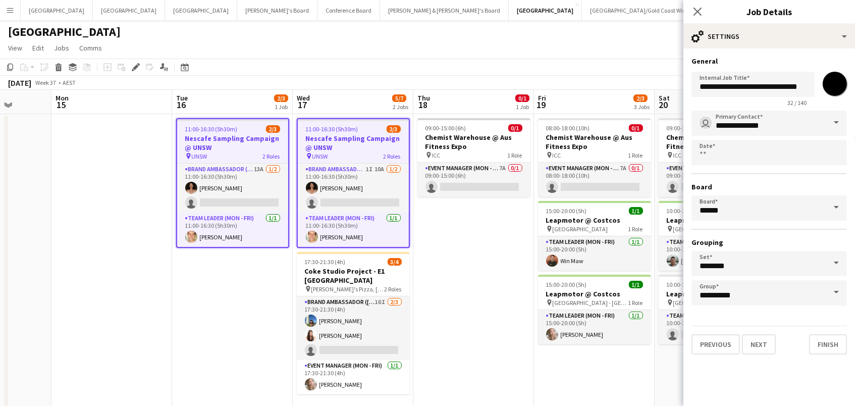 This screenshot has width=855, height=406. I want to click on span: 08:00-18:00 (10h), so click(568, 128).